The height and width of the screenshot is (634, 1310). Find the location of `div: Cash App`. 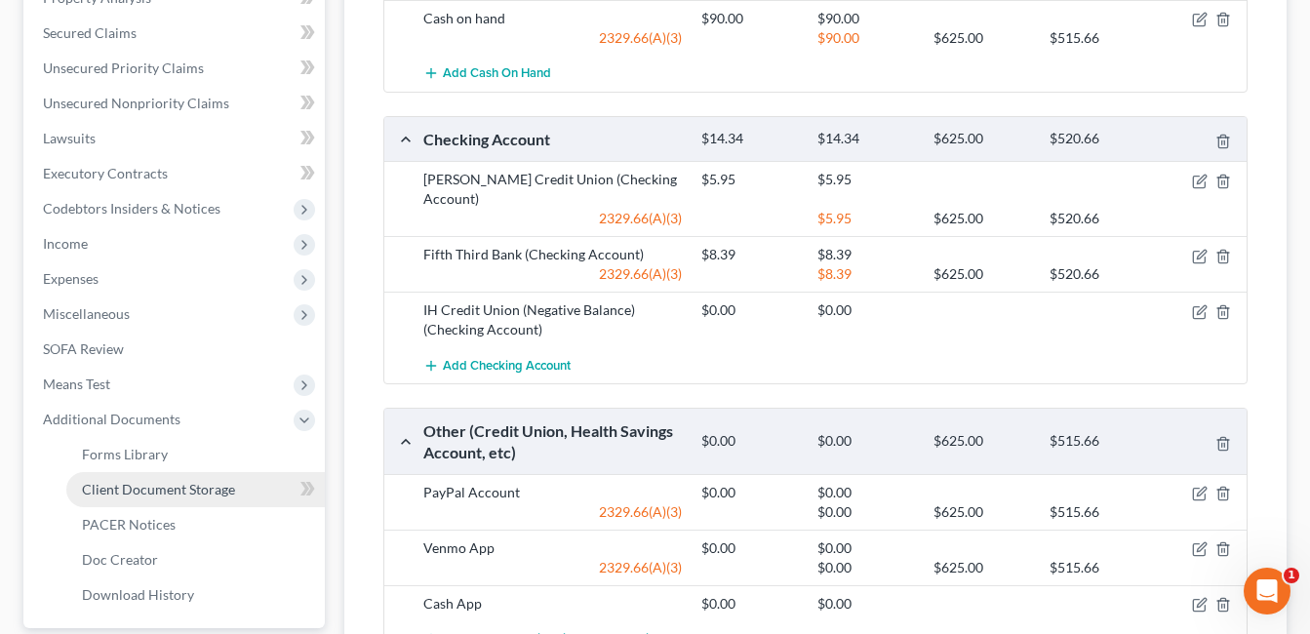

div: Cash App is located at coordinates (552, 604).